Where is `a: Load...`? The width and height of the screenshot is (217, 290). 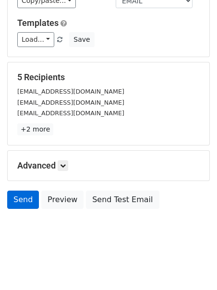 a: Load... is located at coordinates (36, 39).